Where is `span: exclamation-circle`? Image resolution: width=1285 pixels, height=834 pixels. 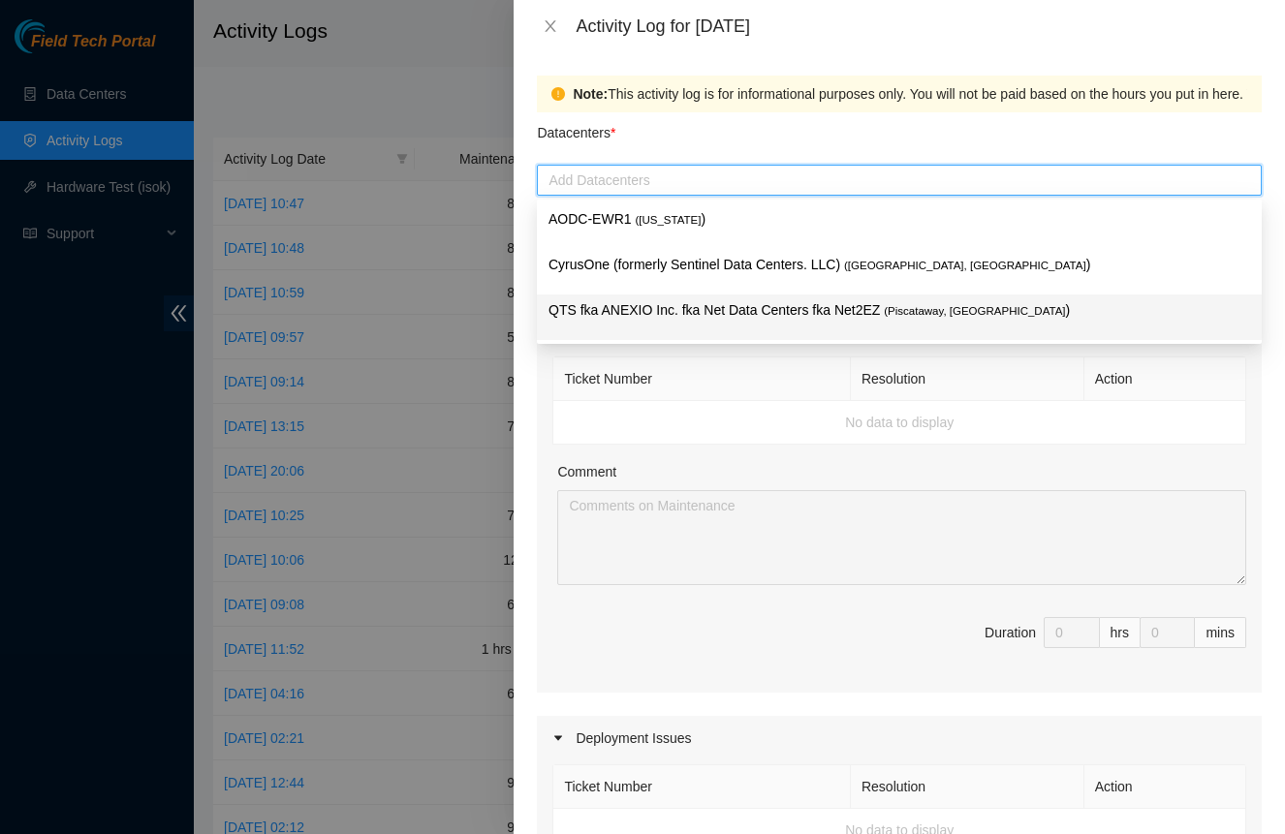 span: exclamation-circle is located at coordinates (558, 94).